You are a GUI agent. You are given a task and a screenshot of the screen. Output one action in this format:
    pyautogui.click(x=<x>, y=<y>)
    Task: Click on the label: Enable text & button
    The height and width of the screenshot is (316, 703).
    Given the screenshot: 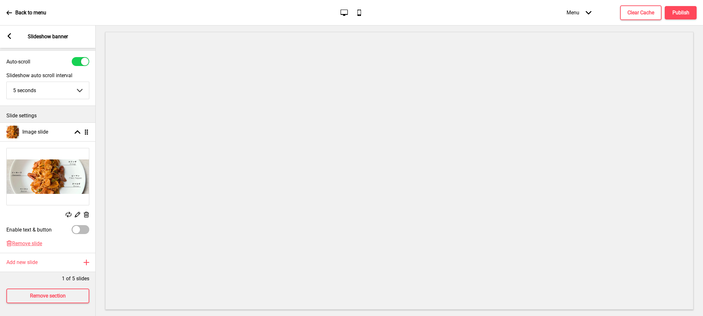 What is the action you would take?
    pyautogui.click(x=29, y=230)
    